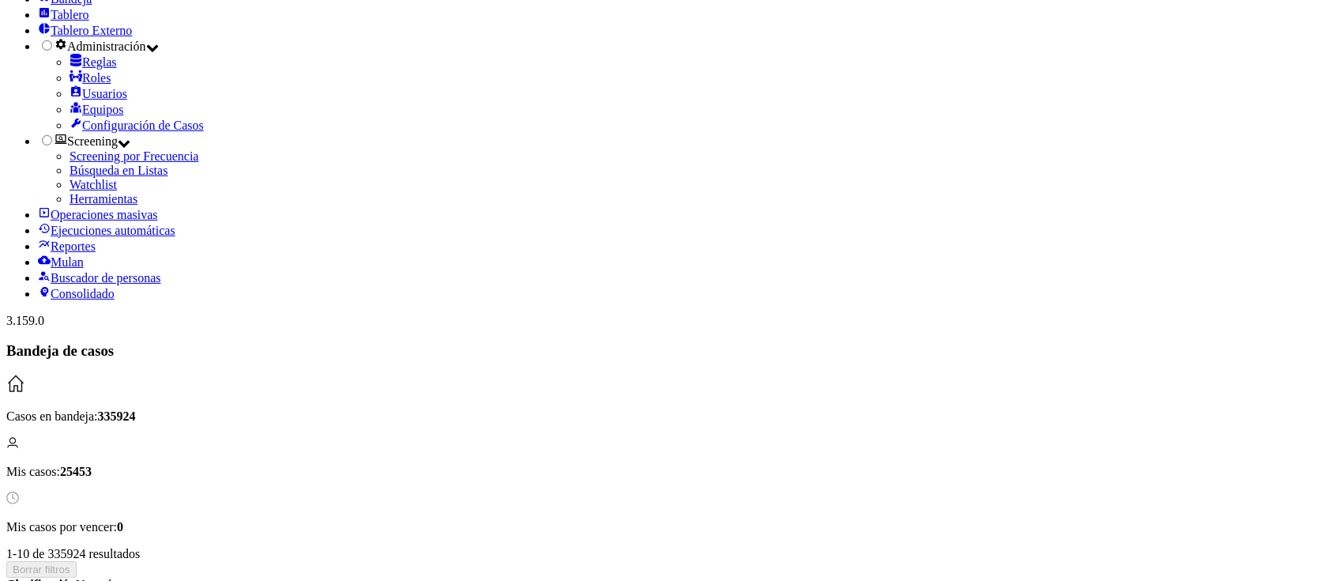 This screenshot has height=581, width=1332. Describe the element at coordinates (47, 140) in the screenshot. I see `input: Screening` at that location.